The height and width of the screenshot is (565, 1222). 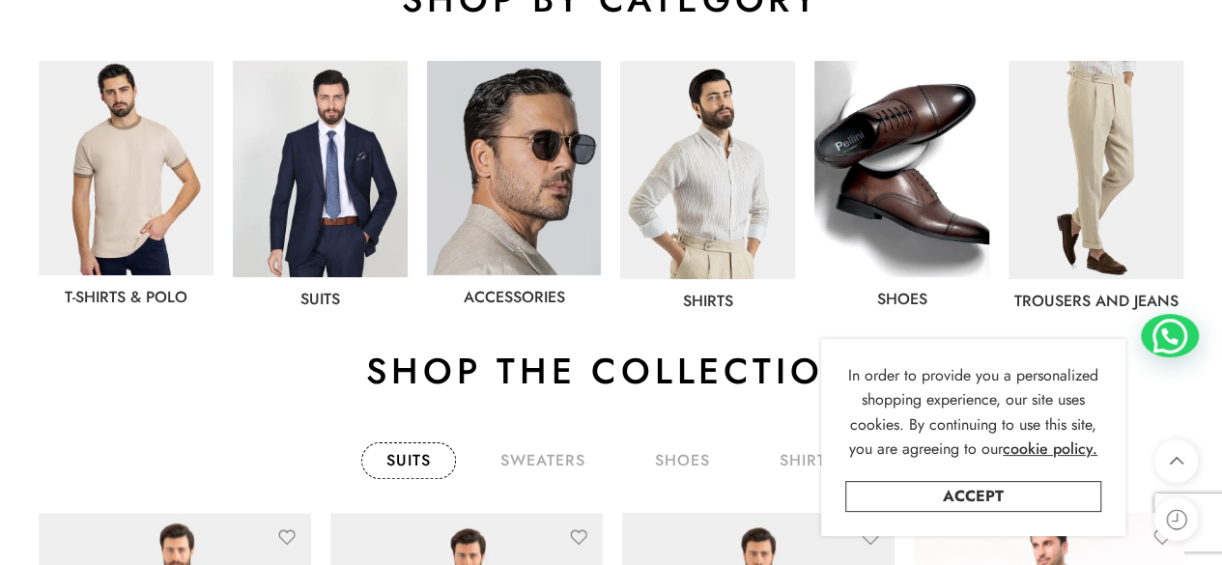 What do you see at coordinates (610, 371) in the screenshot?
I see `h2: Shop the collection` at bounding box center [610, 371].